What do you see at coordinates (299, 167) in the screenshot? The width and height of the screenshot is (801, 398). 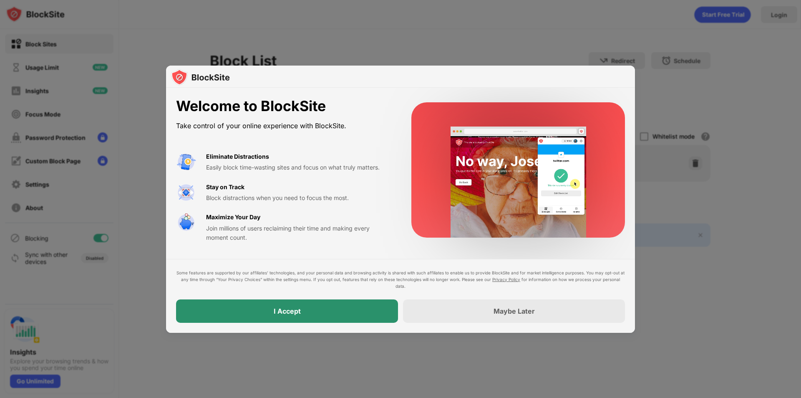 I see `div: Easily block time-wasting sites and focus on what truly matters.` at bounding box center [299, 167].